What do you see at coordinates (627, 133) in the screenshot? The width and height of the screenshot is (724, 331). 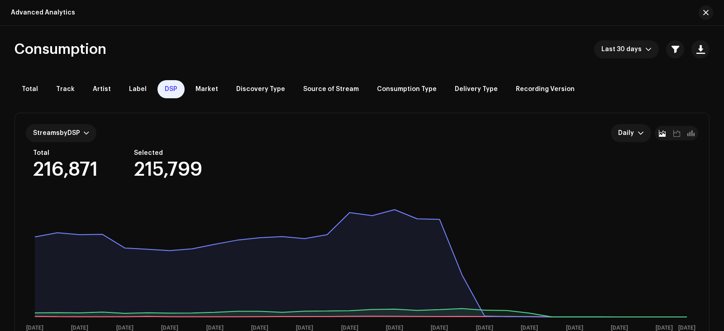 I see `span: Daily` at bounding box center [627, 133].